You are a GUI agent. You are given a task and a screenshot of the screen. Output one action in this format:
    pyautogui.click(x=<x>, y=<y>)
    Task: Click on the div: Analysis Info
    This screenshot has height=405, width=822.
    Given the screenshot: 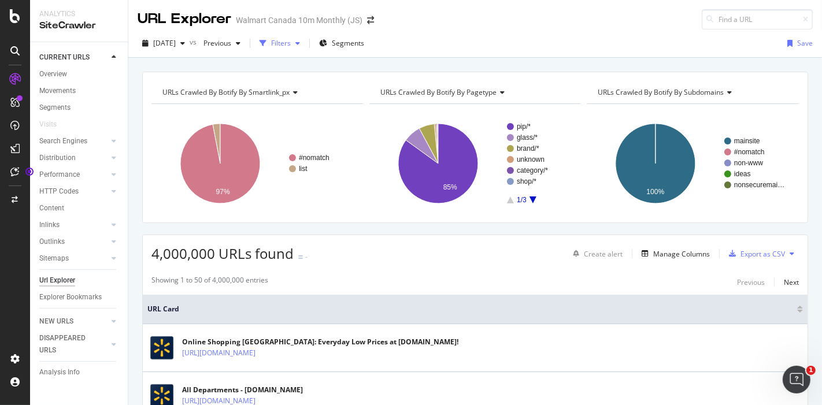 What is the action you would take?
    pyautogui.click(x=60, y=372)
    